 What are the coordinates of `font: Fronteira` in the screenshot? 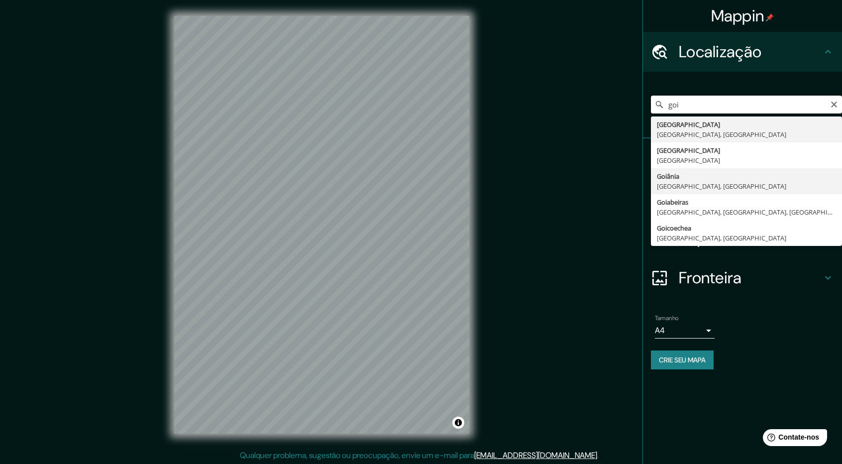 It's located at (710, 278).